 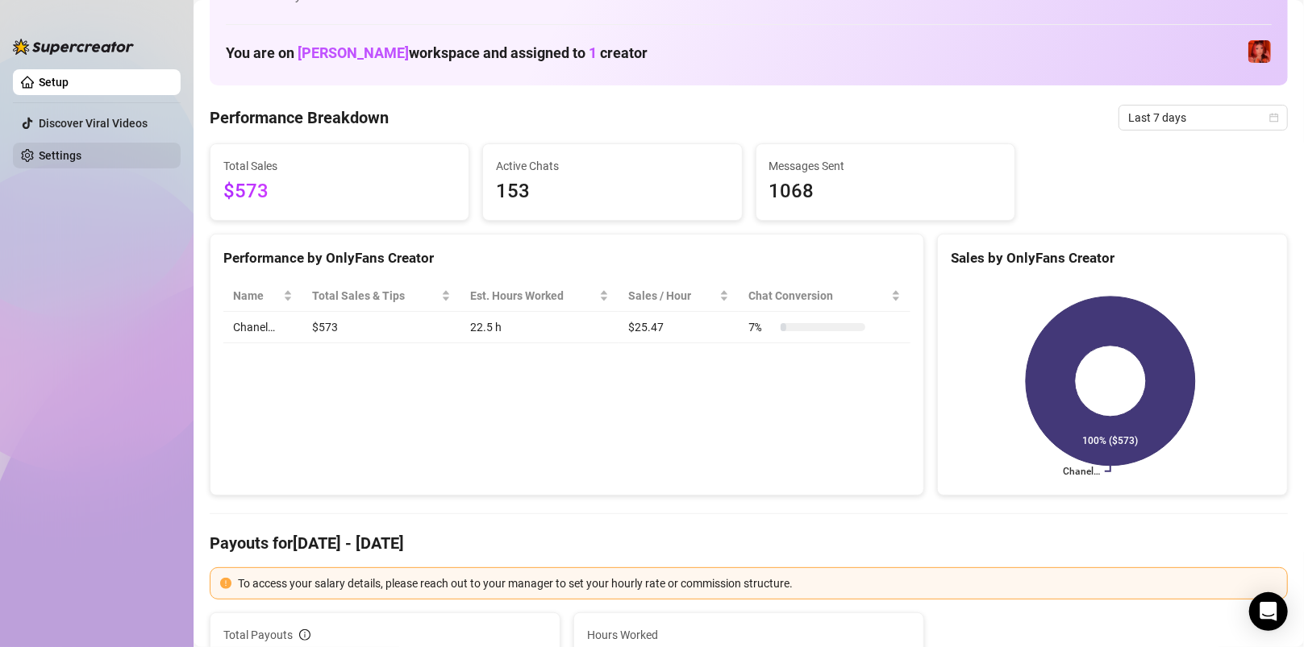 I want to click on td: $25.47, so click(x=678, y=327).